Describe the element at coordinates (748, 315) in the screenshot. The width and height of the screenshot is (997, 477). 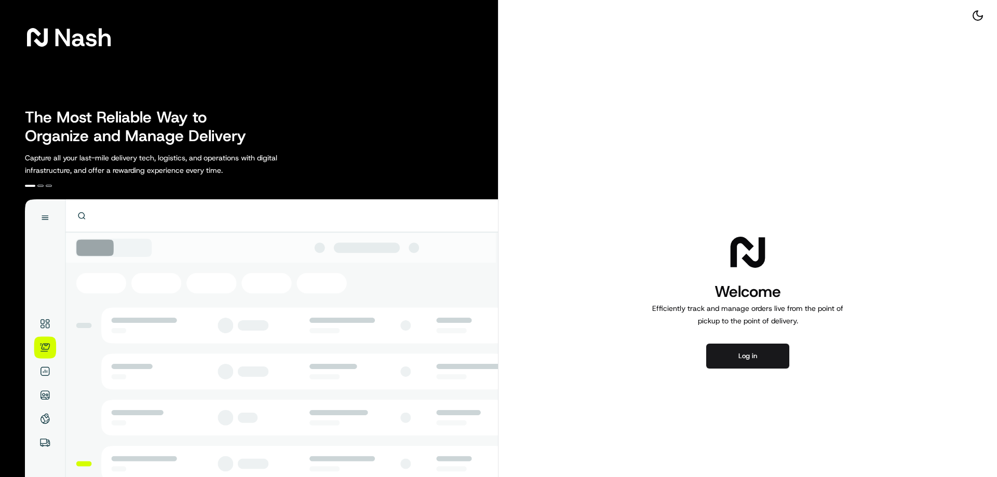
I see `p: Efficiently track and manage orders live from the point of pickup to the point of delivery.` at that location.